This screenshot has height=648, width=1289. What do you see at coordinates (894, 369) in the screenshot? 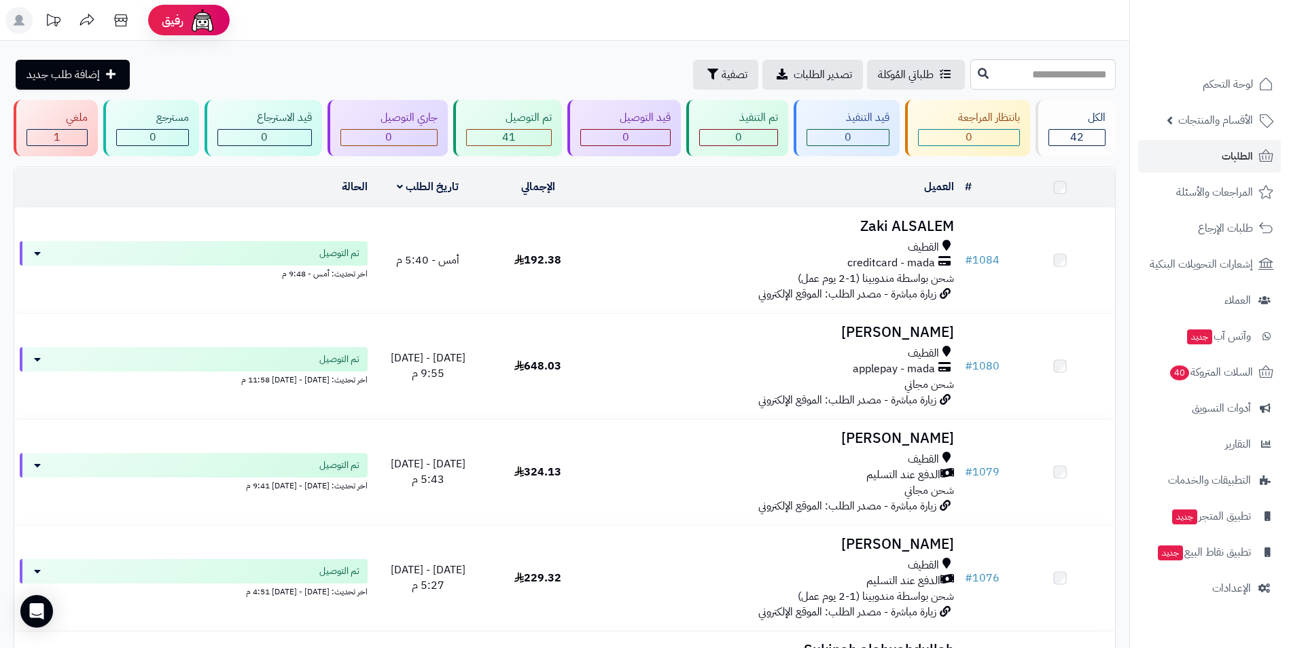
I see `span: applepay - mada` at bounding box center [894, 369].